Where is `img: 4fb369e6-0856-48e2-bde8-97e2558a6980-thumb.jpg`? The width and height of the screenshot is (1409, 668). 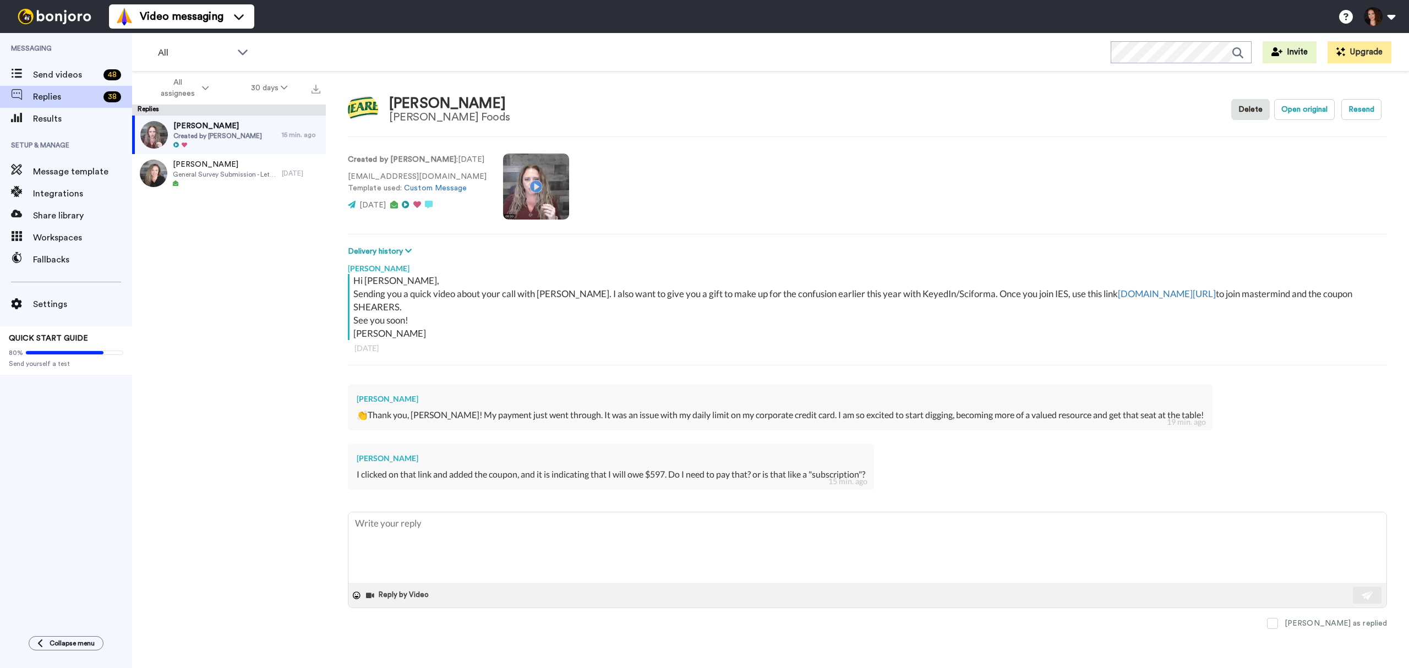
img: 4fb369e6-0856-48e2-bde8-97e2558a6980-thumb.jpg is located at coordinates (154, 173).